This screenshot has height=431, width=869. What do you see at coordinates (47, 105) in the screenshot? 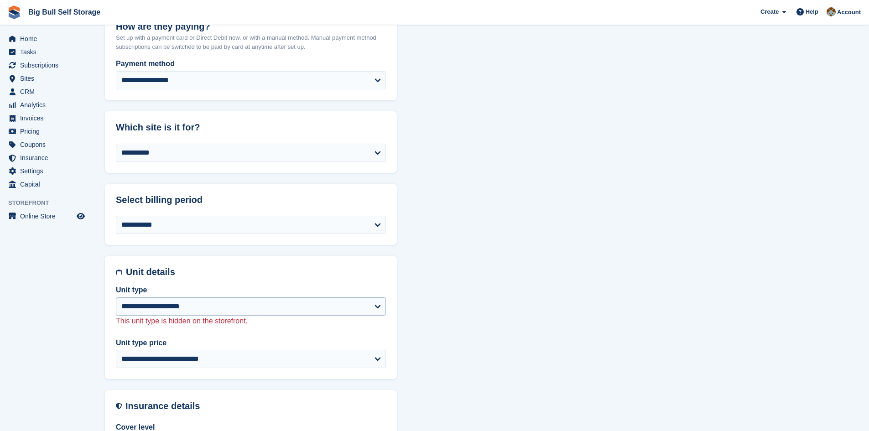
I see `span: Analytics` at bounding box center [47, 105].